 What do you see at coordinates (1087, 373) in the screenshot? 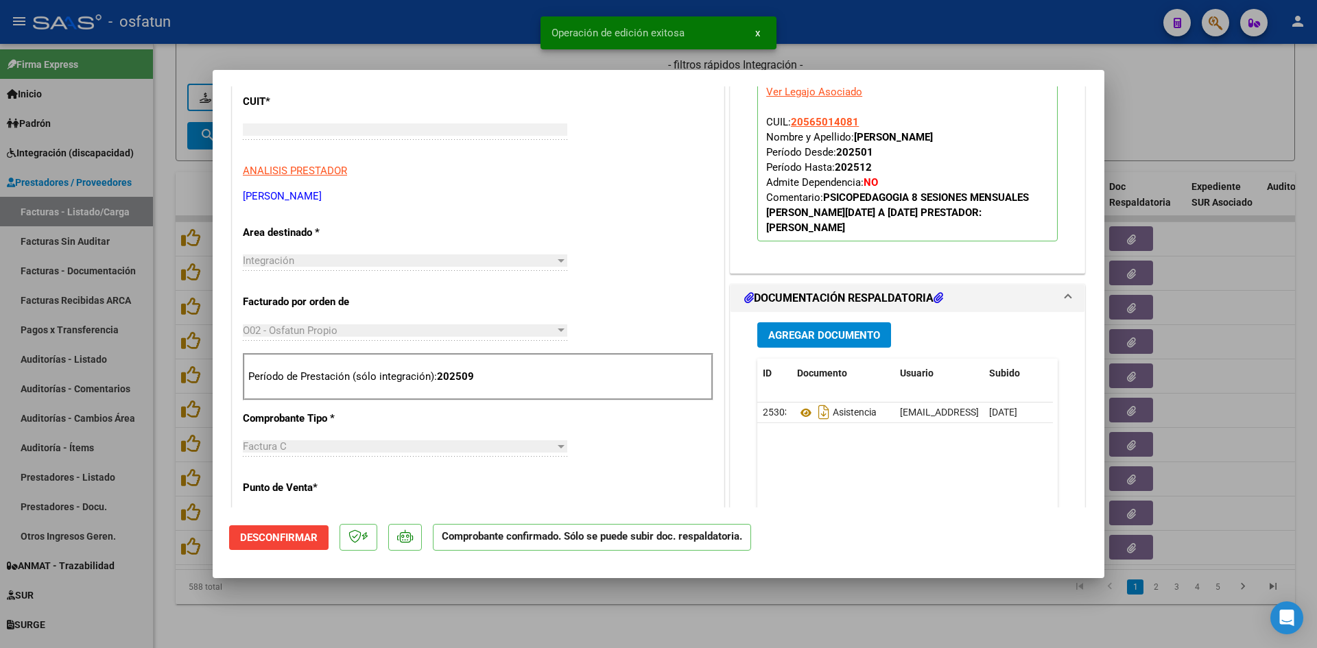
I see `datatable-header-cell: Acción` at bounding box center [1087, 373].